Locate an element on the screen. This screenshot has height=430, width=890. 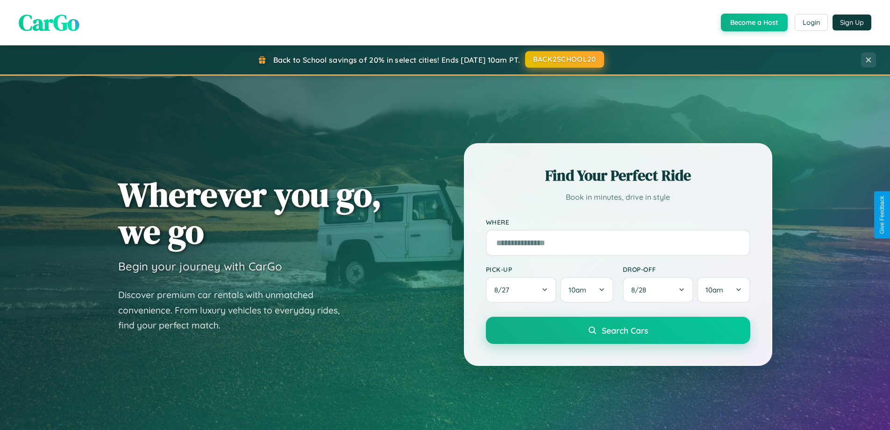
p: Book in minutes, drive in style is located at coordinates (618, 197).